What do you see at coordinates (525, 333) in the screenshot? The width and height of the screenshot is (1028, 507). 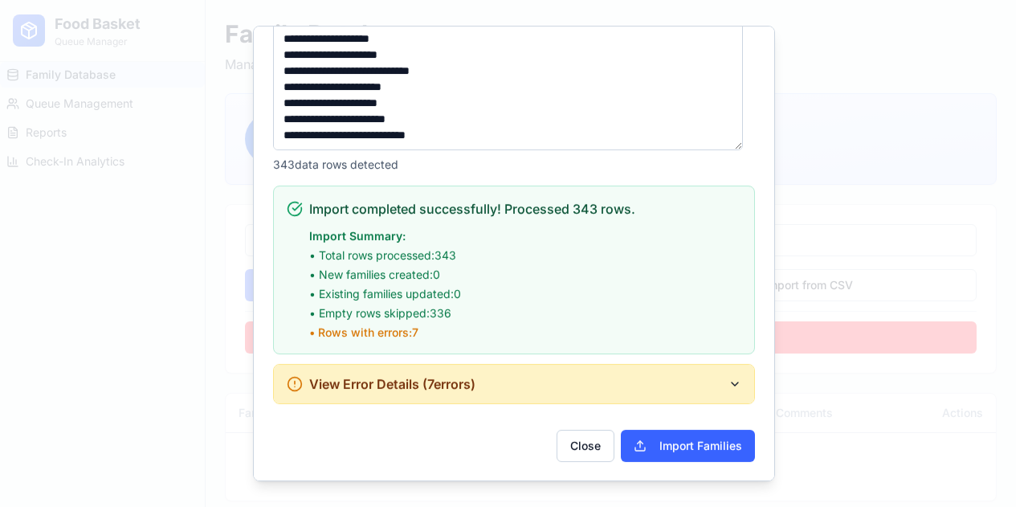 I see `p: • Rows with errors: 7` at bounding box center [525, 333].